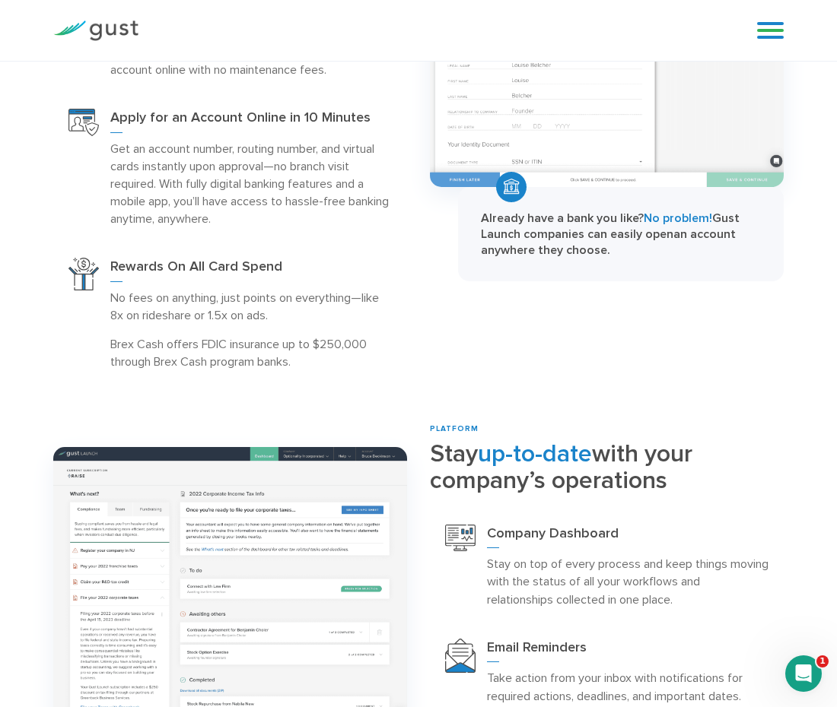 This screenshot has height=707, width=837. I want to click on img: Gust Logo, so click(96, 30).